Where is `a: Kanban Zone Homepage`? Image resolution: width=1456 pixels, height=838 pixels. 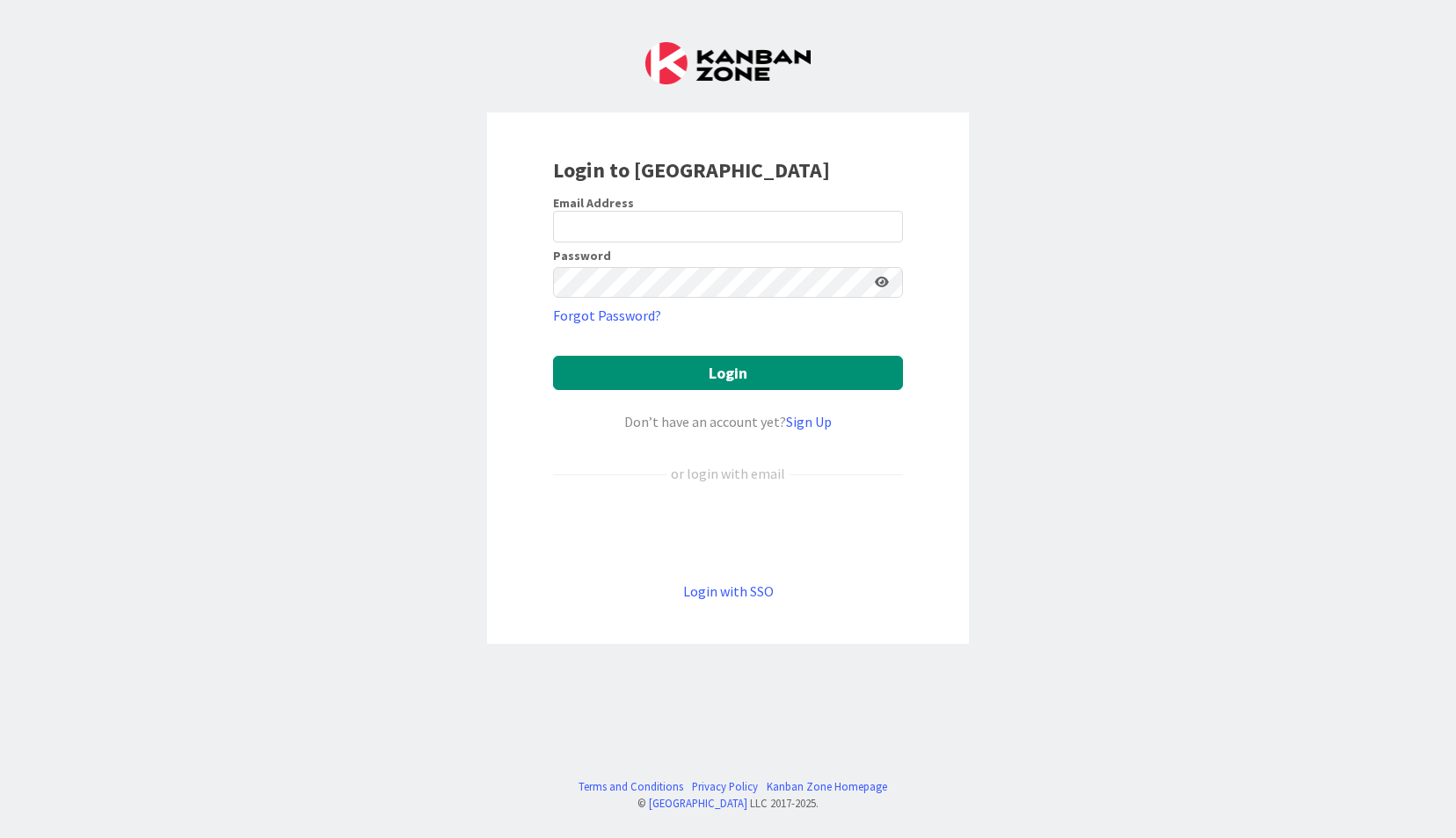
a: Kanban Zone Homepage is located at coordinates (827, 787).